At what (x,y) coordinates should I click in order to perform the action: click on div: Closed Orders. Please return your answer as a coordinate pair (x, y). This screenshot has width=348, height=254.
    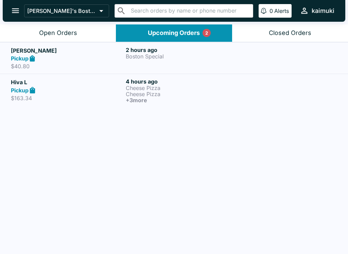
    Looking at the image, I should click on (290, 33).